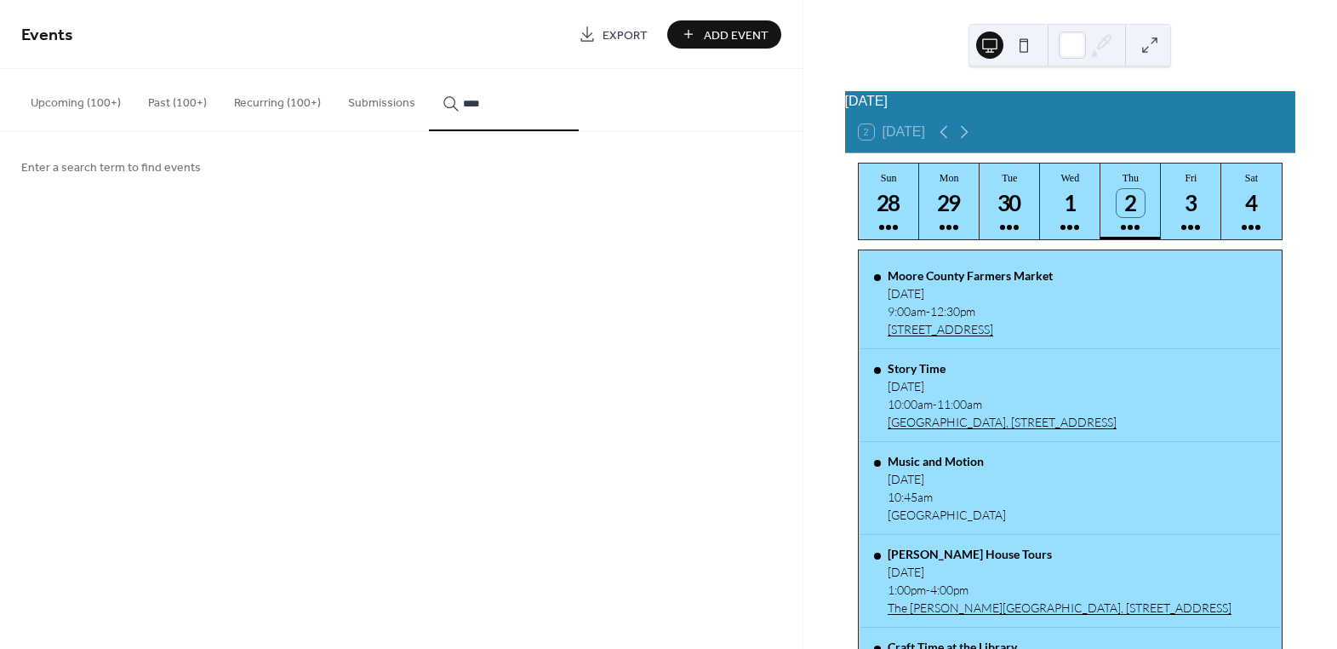 The width and height of the screenshot is (1337, 649). I want to click on button: Upcoming (100+), so click(76, 99).